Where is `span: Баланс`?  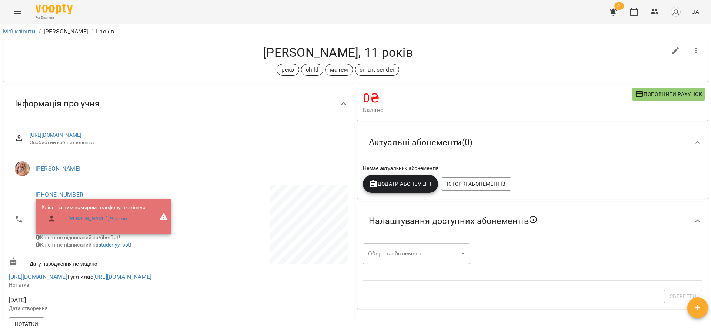 span: Баланс is located at coordinates (497, 110).